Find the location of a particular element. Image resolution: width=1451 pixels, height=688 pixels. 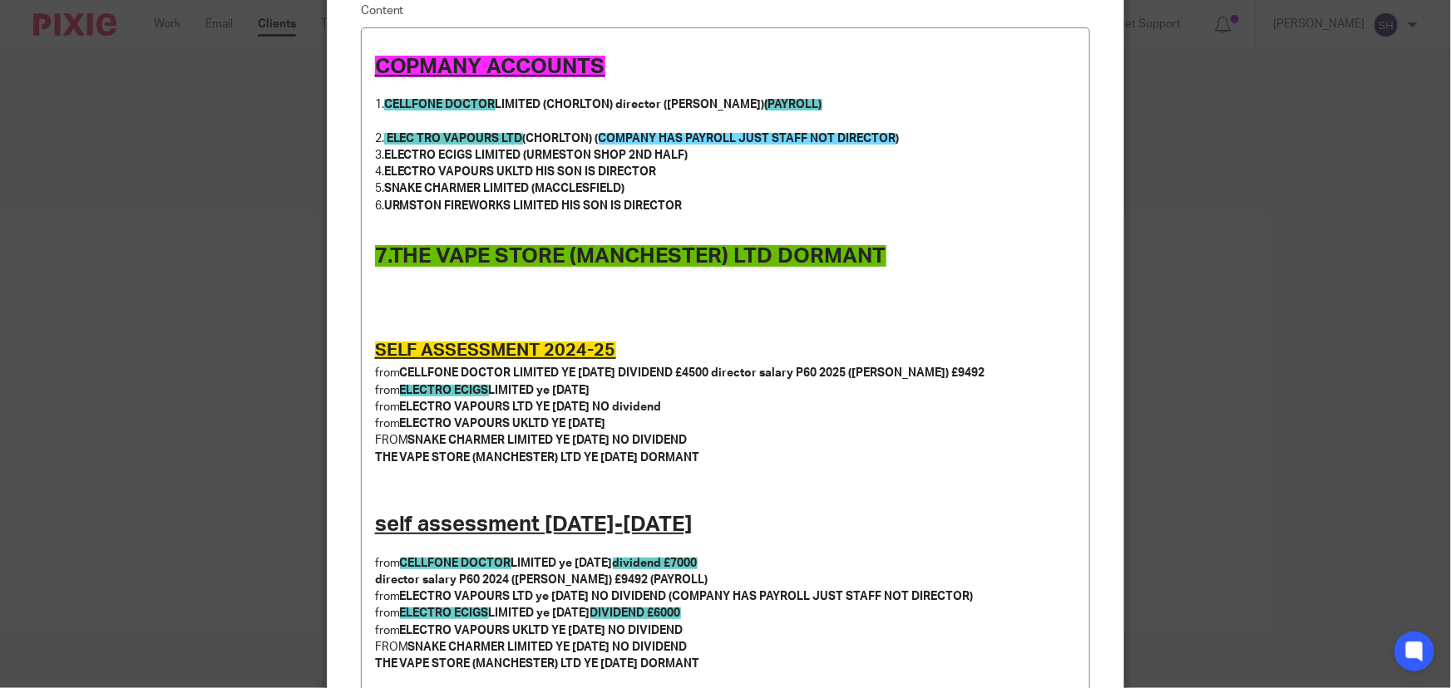

strong: ELECTRO ECIGS LIMITED (URMESTON SHOP 2ND HALF) is located at coordinates (536, 155).